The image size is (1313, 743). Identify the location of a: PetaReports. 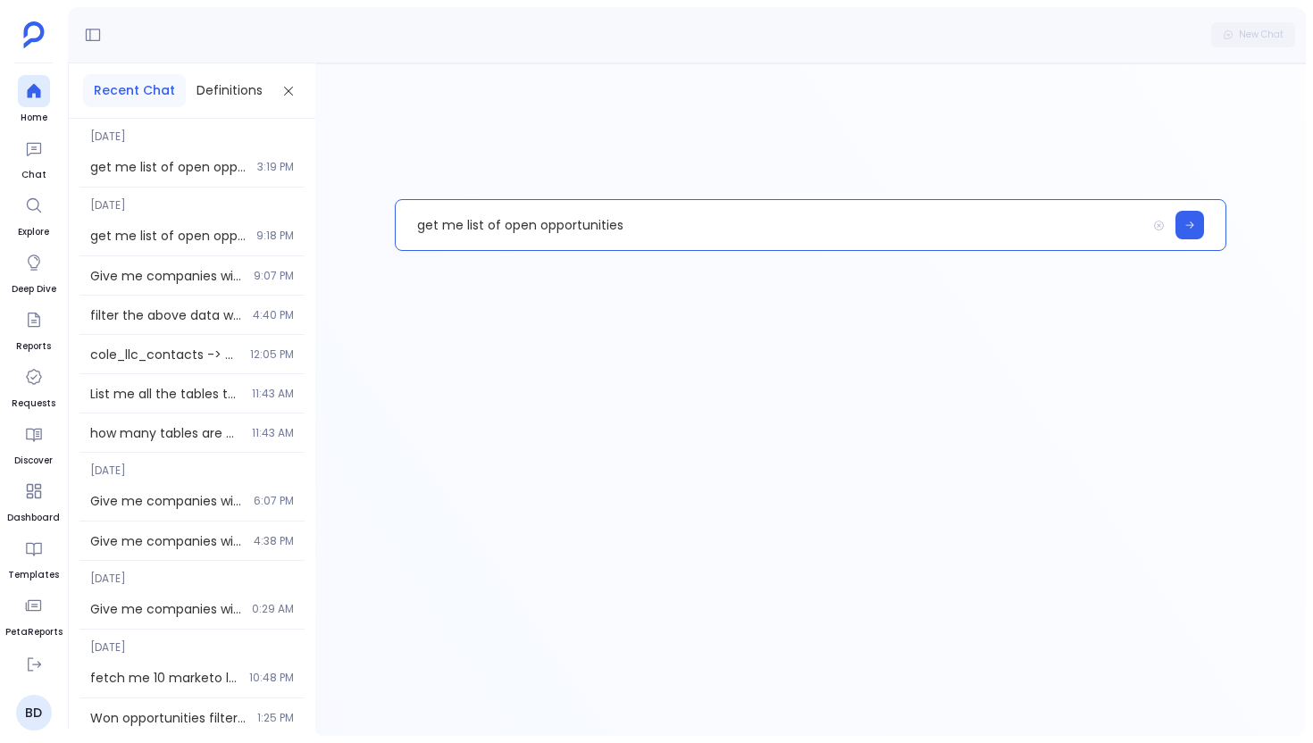
(34, 614).